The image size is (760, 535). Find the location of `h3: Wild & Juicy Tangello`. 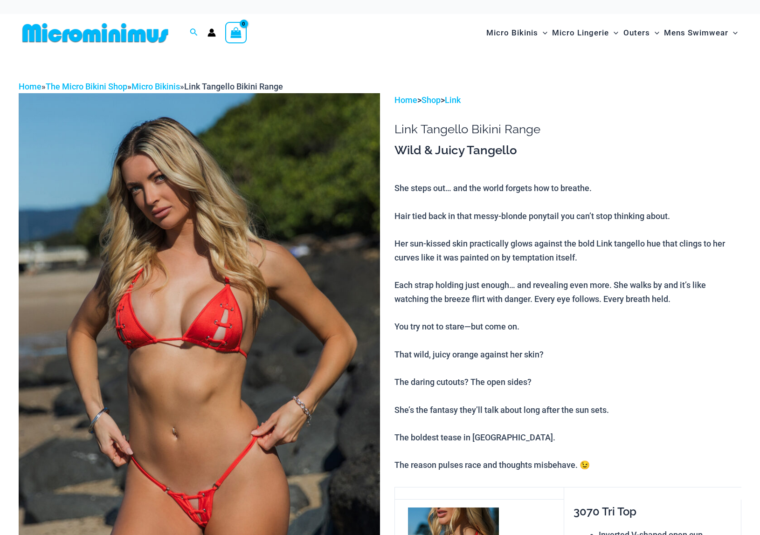

h3: Wild & Juicy Tangello is located at coordinates (568, 151).